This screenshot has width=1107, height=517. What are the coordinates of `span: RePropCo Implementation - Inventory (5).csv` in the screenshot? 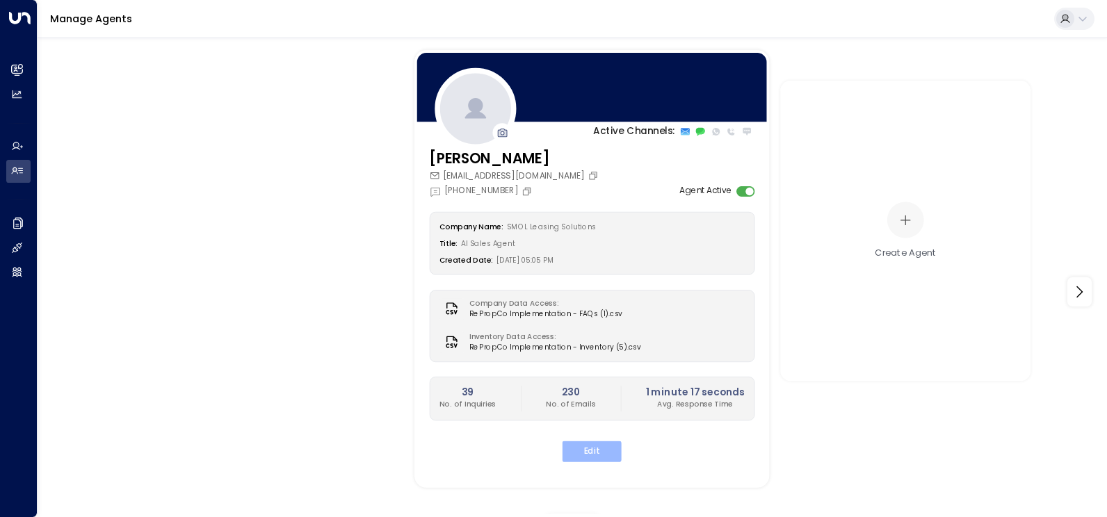 It's located at (555, 348).